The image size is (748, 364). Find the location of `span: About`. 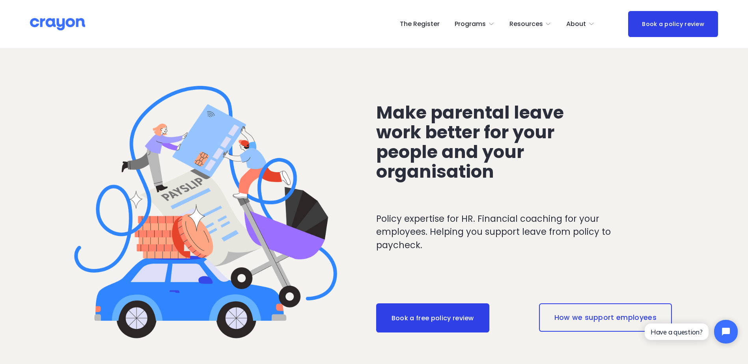

span: About is located at coordinates (576, 24).